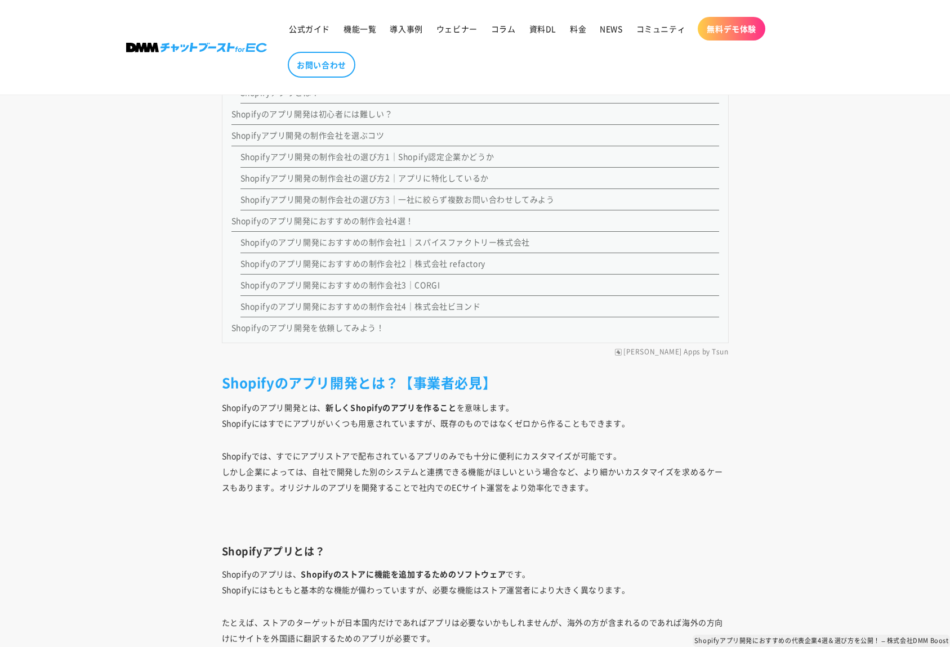 The height and width of the screenshot is (647, 950). Describe the element at coordinates (406, 29) in the screenshot. I see `a: 導入事例` at that location.